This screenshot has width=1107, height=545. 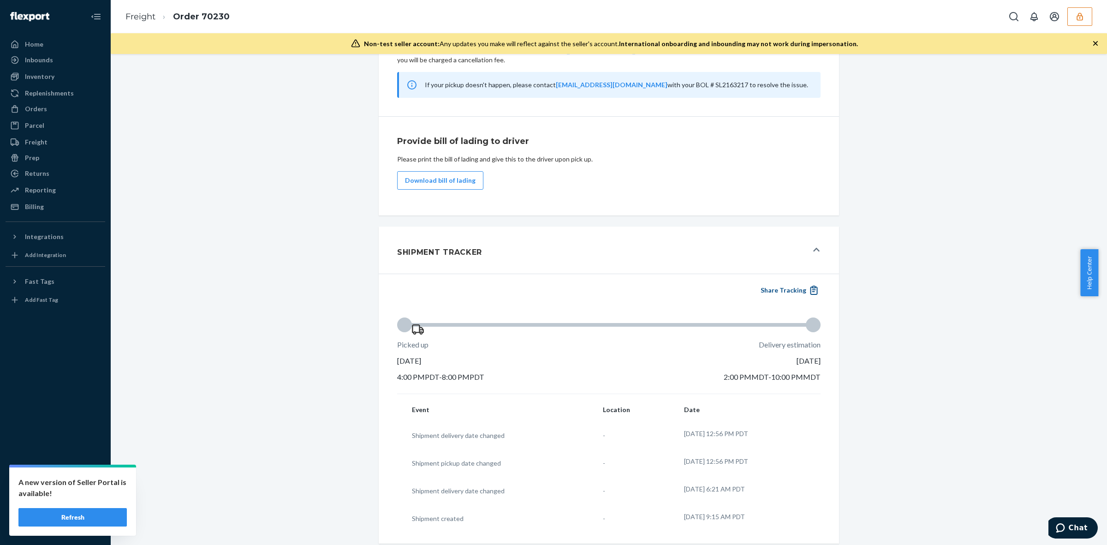 What do you see at coordinates (178, 17) in the screenshot?
I see `ol: breadcrumbs` at bounding box center [178, 17].